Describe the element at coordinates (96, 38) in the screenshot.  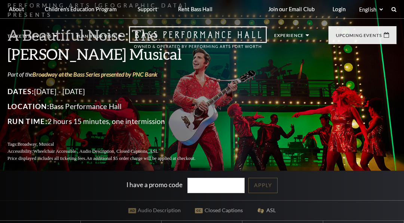
I see `p: Plan Your Visit` at that location.